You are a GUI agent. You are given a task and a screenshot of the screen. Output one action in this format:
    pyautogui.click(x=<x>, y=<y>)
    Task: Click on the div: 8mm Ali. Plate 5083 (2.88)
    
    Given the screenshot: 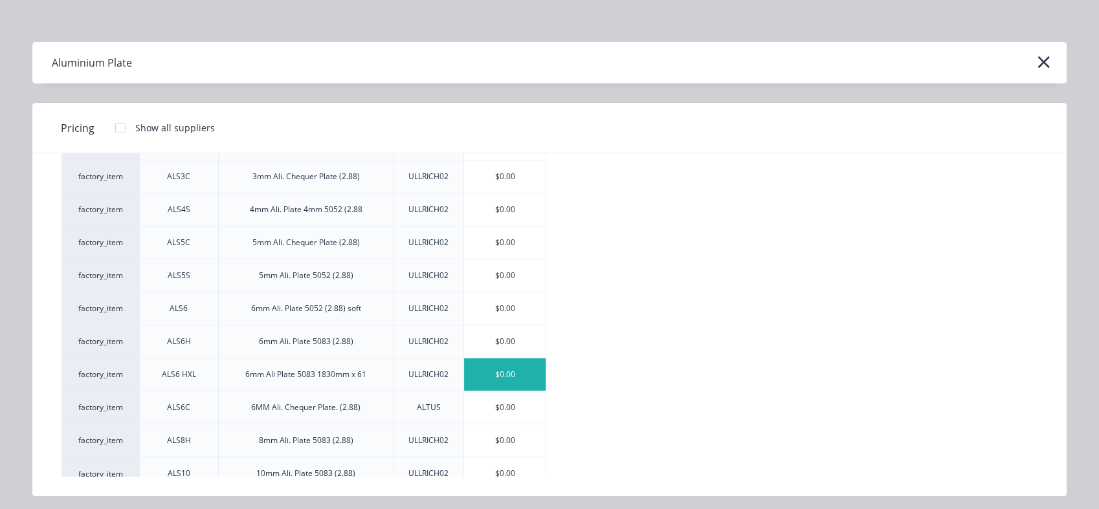 What is the action you would take?
    pyautogui.click(x=306, y=441)
    